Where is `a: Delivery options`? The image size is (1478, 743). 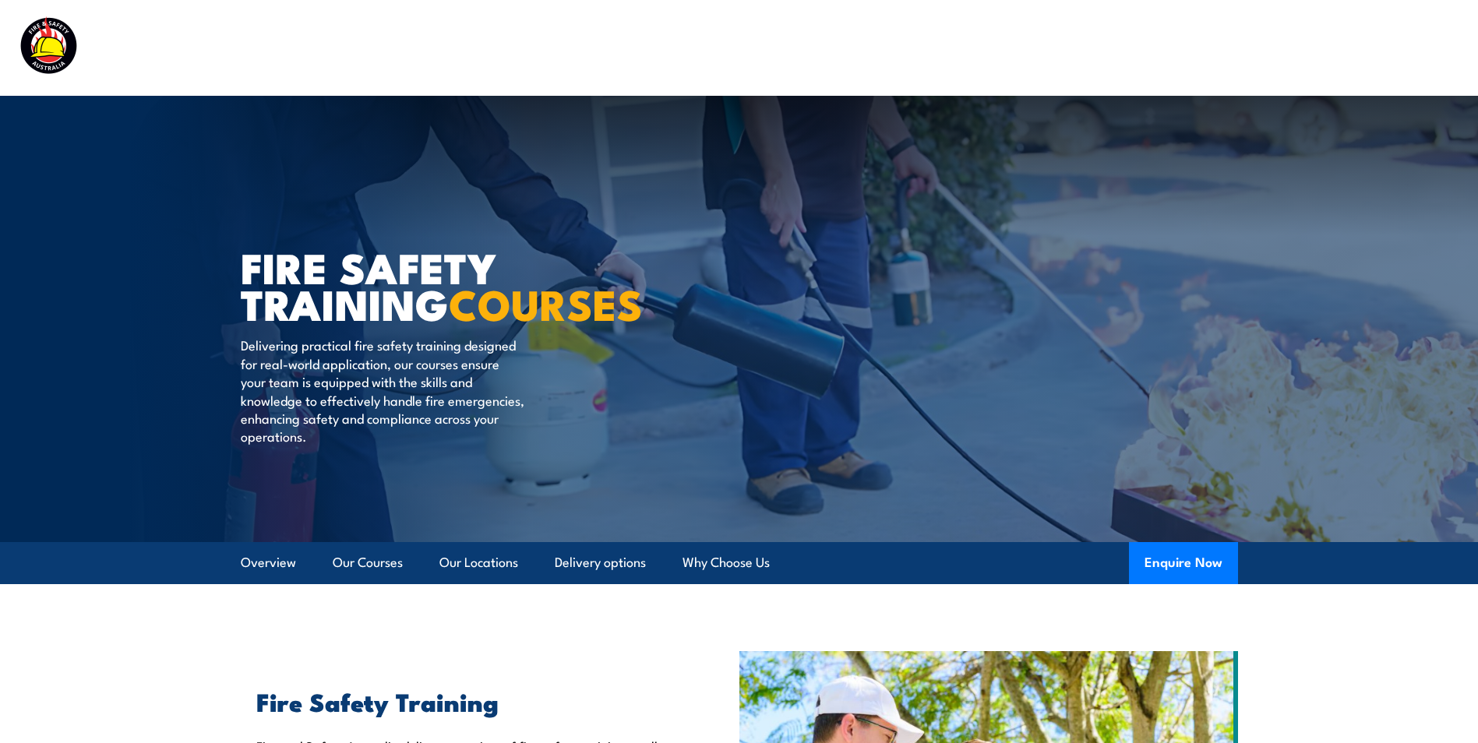
a: Delivery options is located at coordinates (600, 562).